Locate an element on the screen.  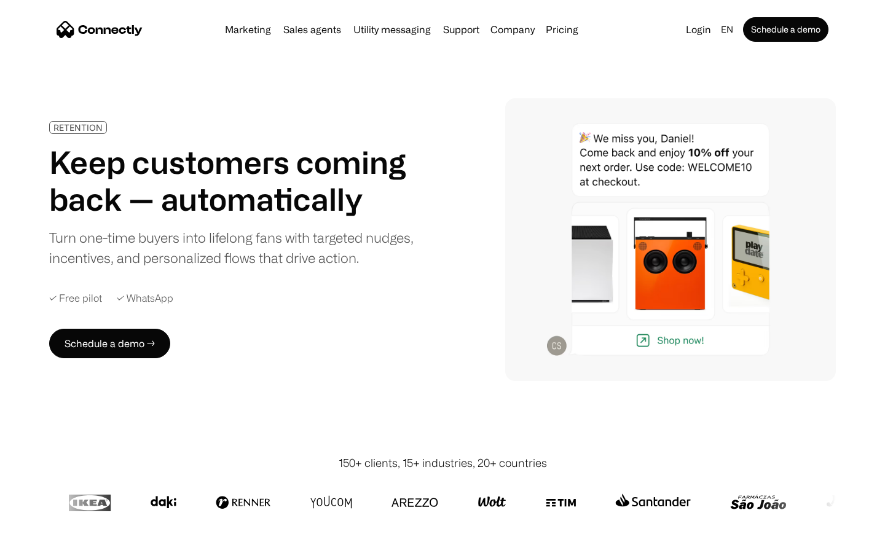
div: Company is located at coordinates (512, 29).